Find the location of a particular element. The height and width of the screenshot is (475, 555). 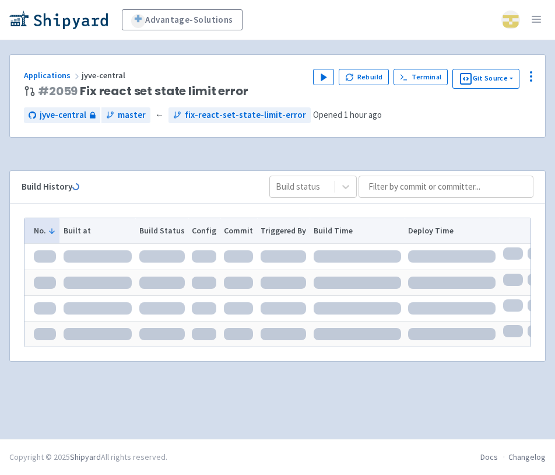

span: master is located at coordinates (132, 115).